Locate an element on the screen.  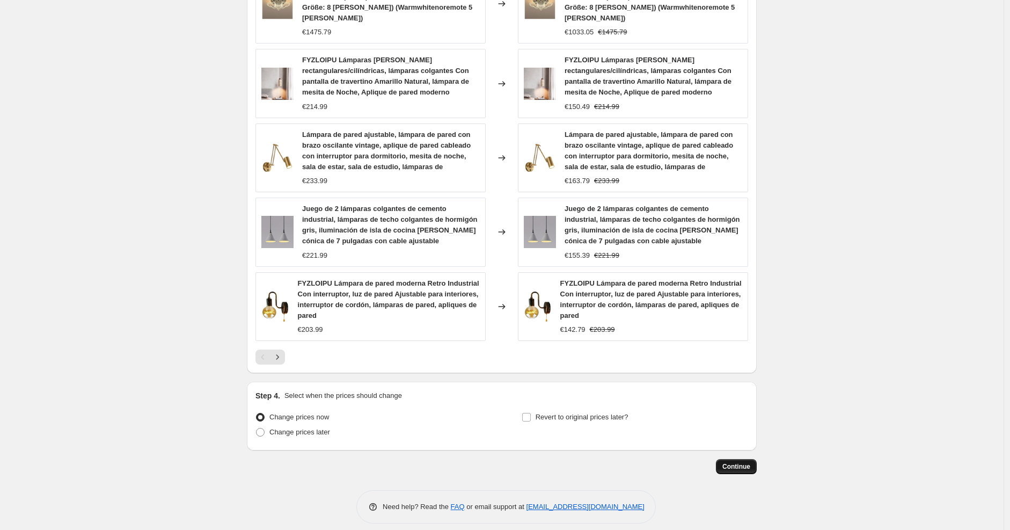
div: €233.99 is located at coordinates (314, 181).